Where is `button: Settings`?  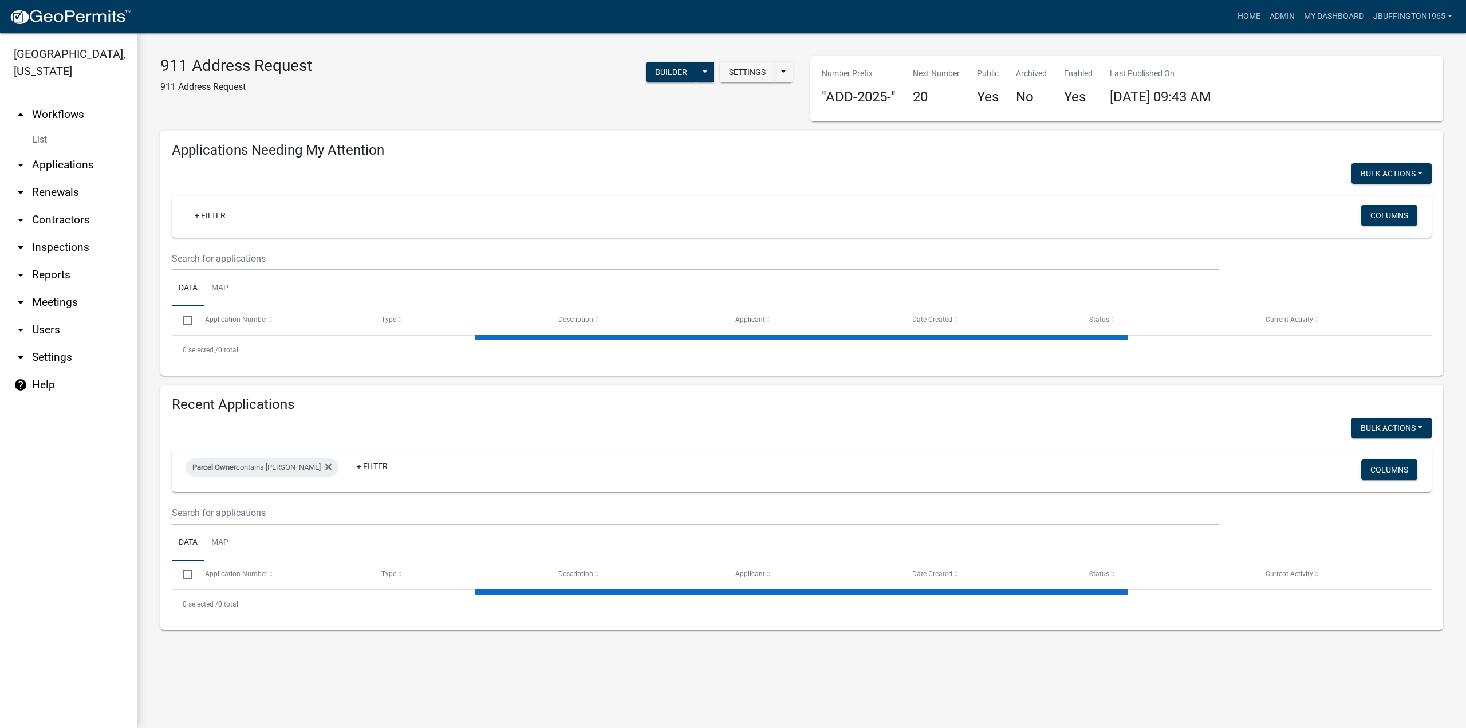
button: Settings is located at coordinates (748, 72).